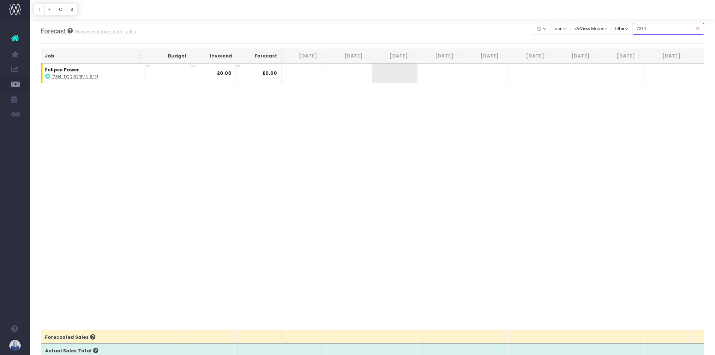 The height and width of the screenshot is (355, 715). Describe the element at coordinates (622, 56) in the screenshot. I see `th: Feb 26: activate to sort column ascending` at that location.